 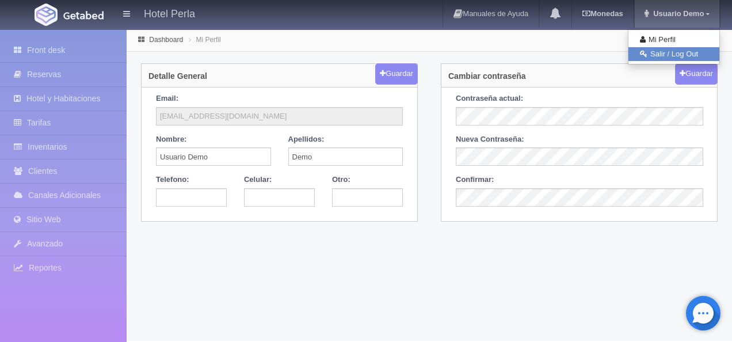 What do you see at coordinates (674, 54) in the screenshot?
I see `a: Salir / Log Out` at bounding box center [674, 54].